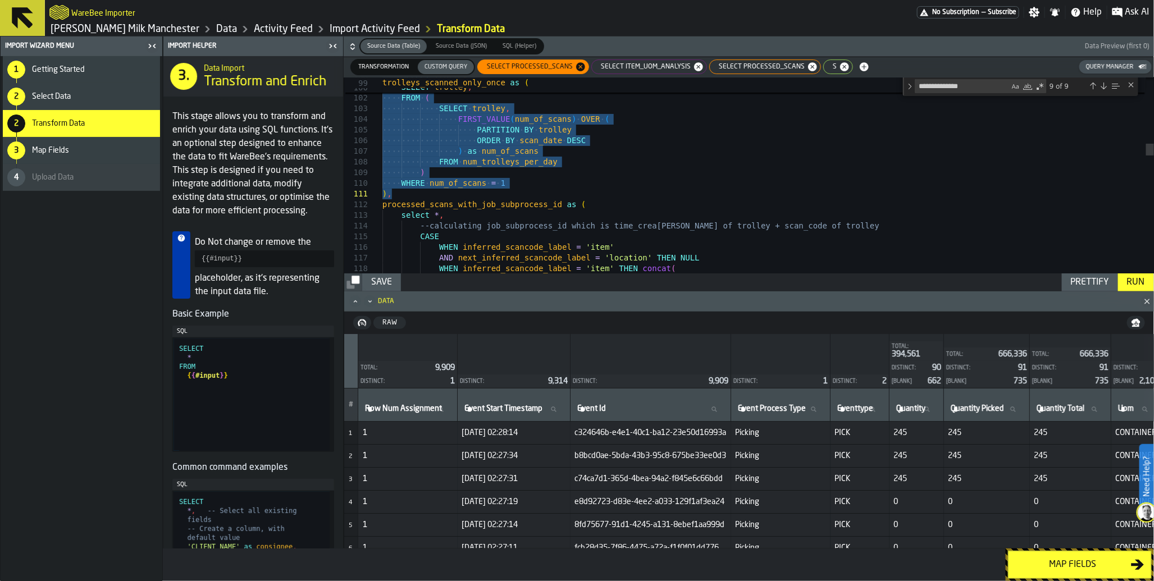  I want to click on button: button-Save, so click(381, 282).